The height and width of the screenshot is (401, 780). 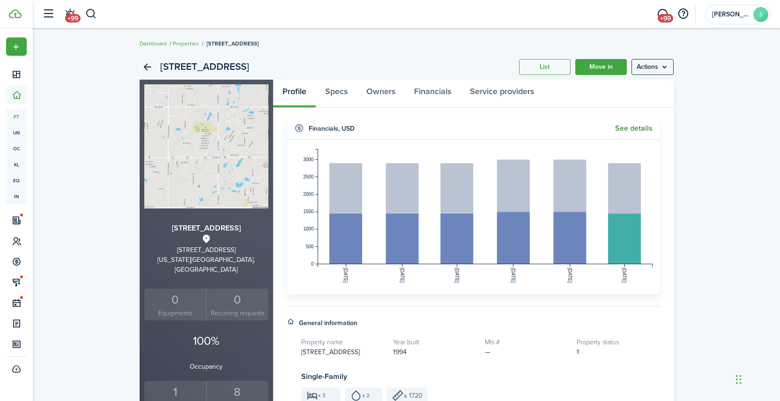 I want to click on span: in, so click(x=16, y=196).